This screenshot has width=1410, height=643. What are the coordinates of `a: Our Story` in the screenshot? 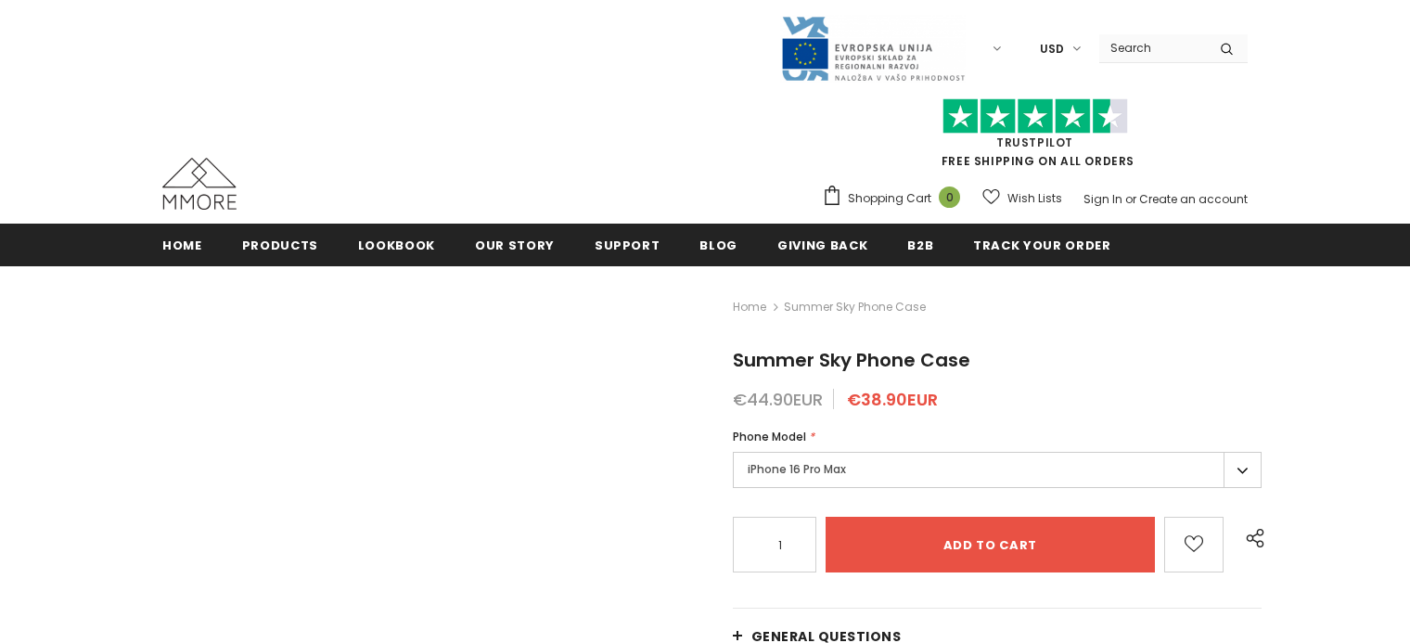 It's located at (515, 244).